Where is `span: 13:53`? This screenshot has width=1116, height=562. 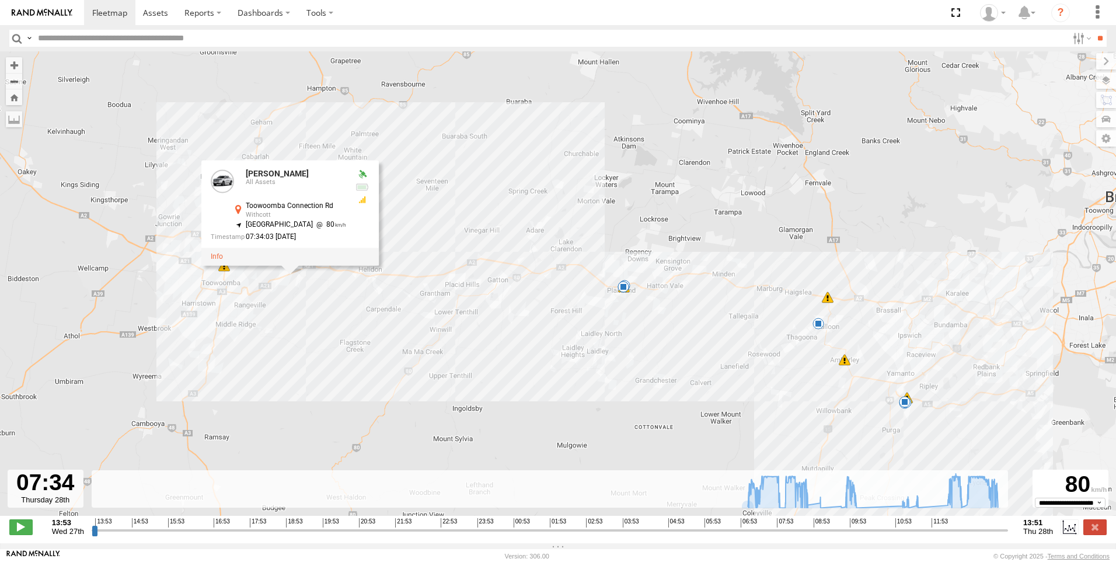
span: 13:53 is located at coordinates (103, 523).